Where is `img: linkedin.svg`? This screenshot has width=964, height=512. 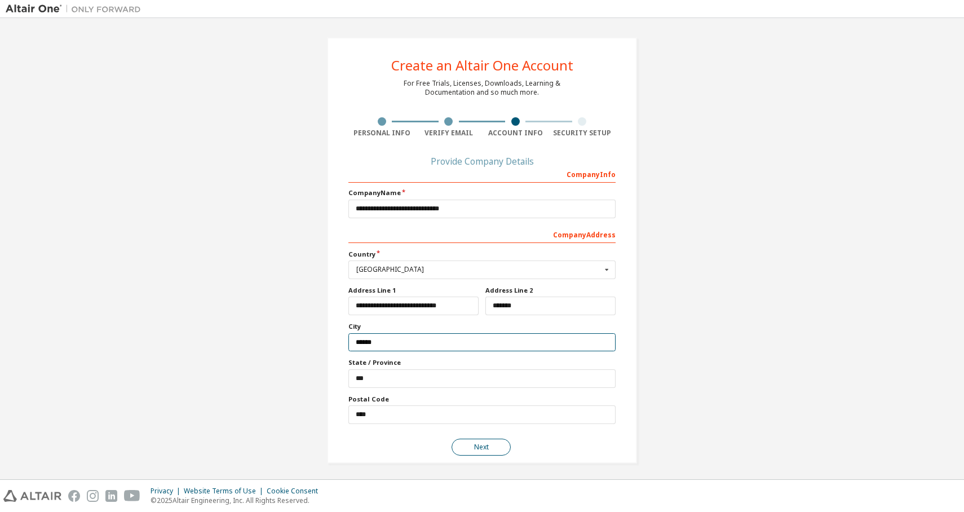
img: linkedin.svg is located at coordinates (111, 496).